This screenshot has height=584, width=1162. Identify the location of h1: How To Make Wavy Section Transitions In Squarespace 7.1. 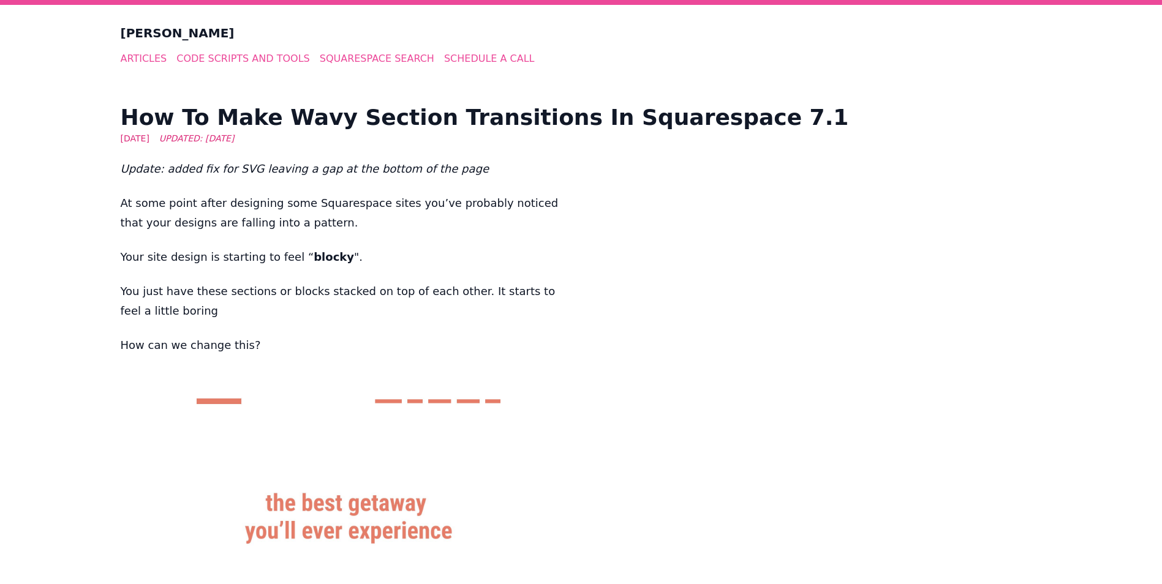
(581, 118).